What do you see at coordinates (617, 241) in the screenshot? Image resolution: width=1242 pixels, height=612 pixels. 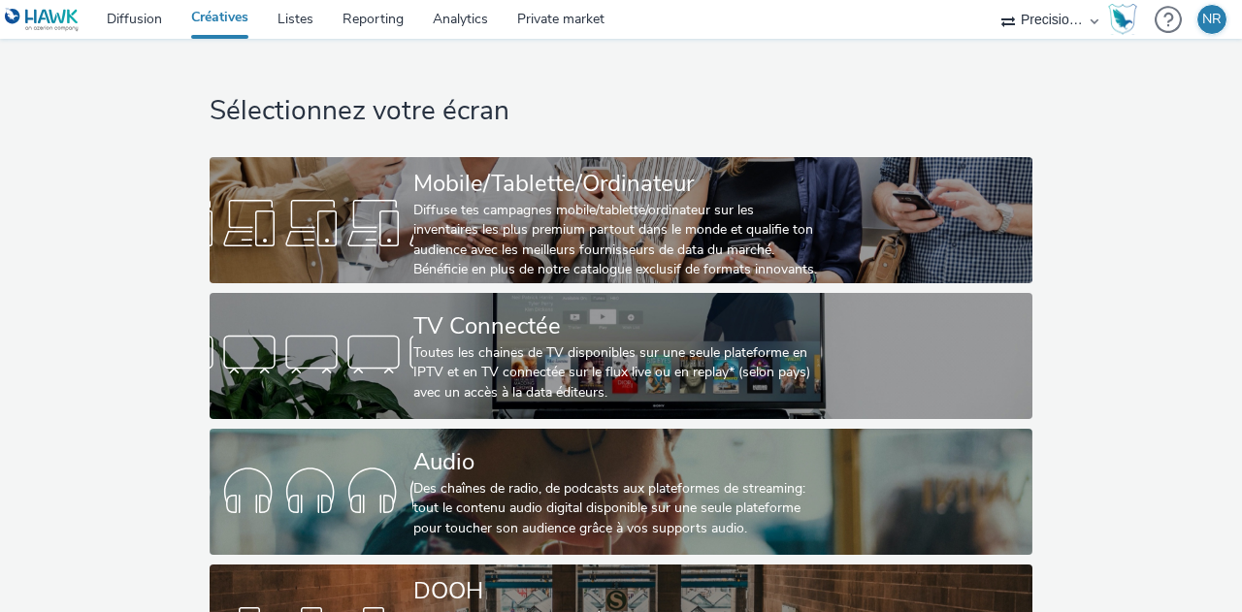 I see `div: Diffuse tes campagnes mobile/tablette/ordinateur sur les inventaires les plus premium partout dan...` at bounding box center [617, 241].